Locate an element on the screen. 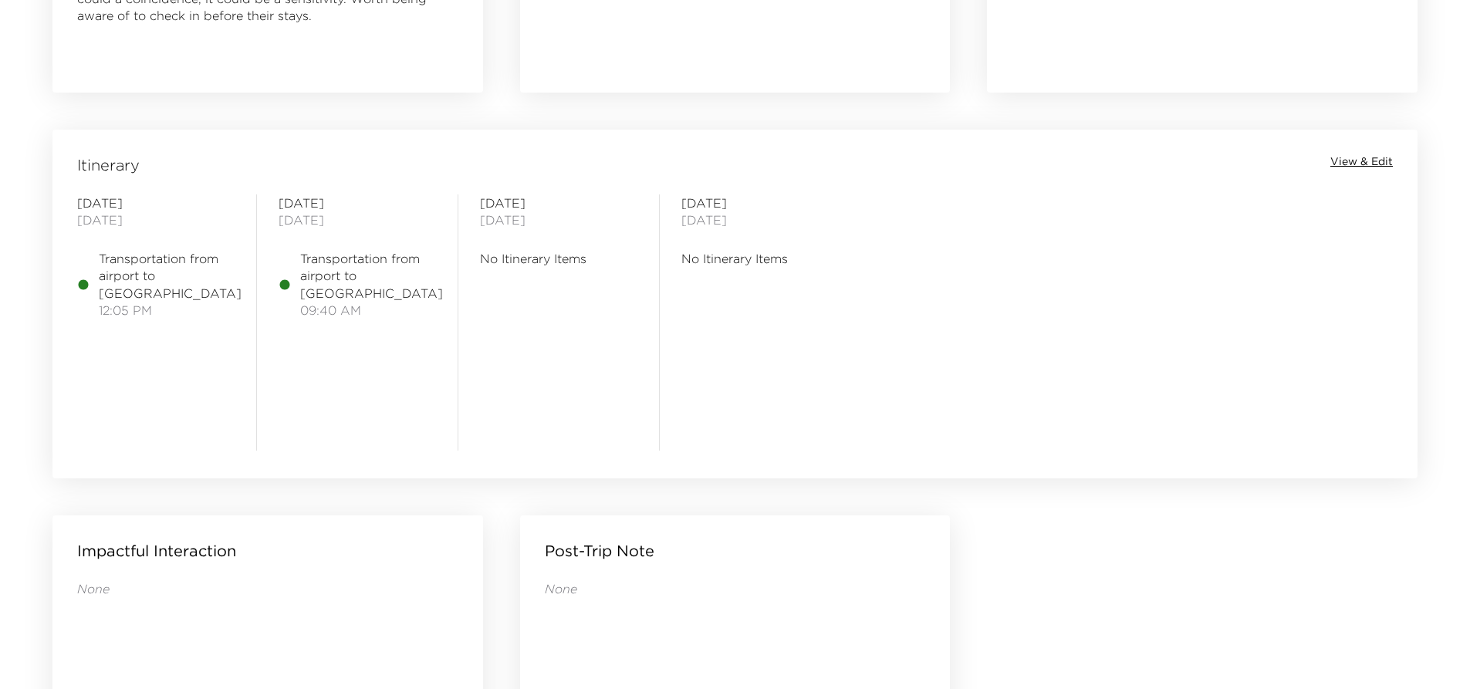  span: 12:05 PM is located at coordinates (170, 310).